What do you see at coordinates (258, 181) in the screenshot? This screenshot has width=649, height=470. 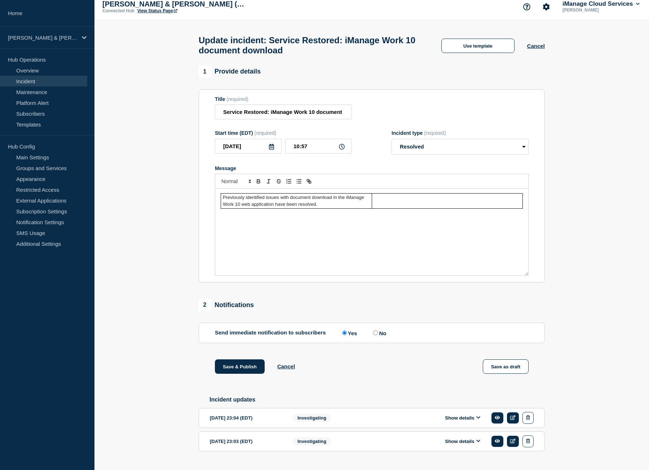 I see `button: Toggle bold text` at bounding box center [258, 181].